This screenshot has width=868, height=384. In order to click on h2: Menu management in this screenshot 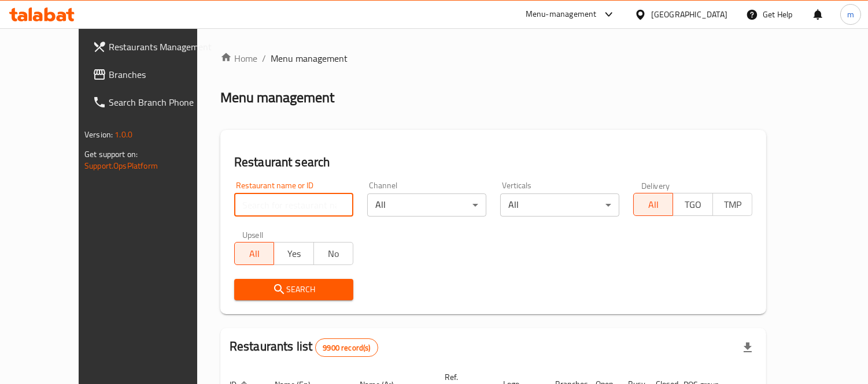, I will do `click(277, 98)`.